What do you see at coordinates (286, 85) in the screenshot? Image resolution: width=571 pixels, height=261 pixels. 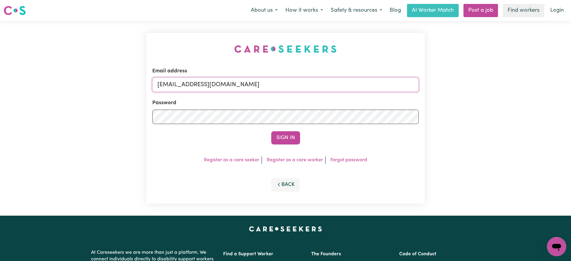 I see `input: Email address` at bounding box center [286, 85].